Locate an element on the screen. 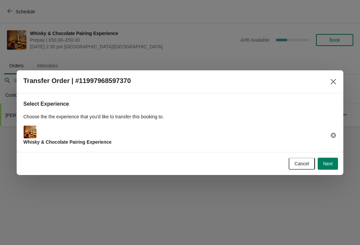 This screenshot has width=360, height=245. button: Cancel is located at coordinates (302, 164).